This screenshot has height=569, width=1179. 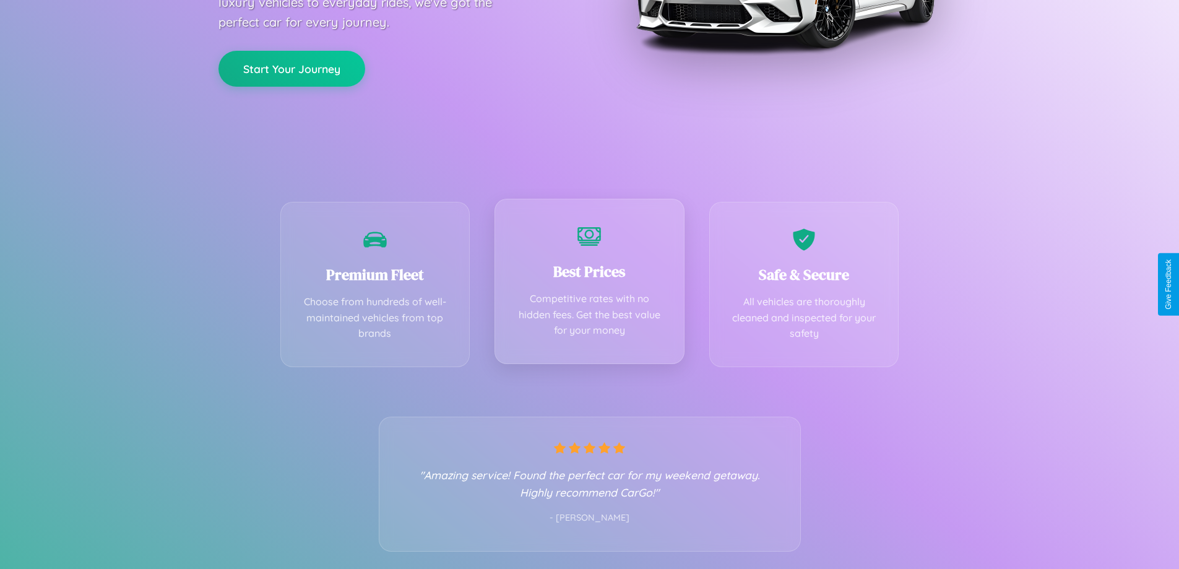 What do you see at coordinates (590, 483) in the screenshot?
I see `p: "Amazing service! Found the perfect car for my weekend getaway. Highly recommend CarGo!"` at bounding box center [590, 483].